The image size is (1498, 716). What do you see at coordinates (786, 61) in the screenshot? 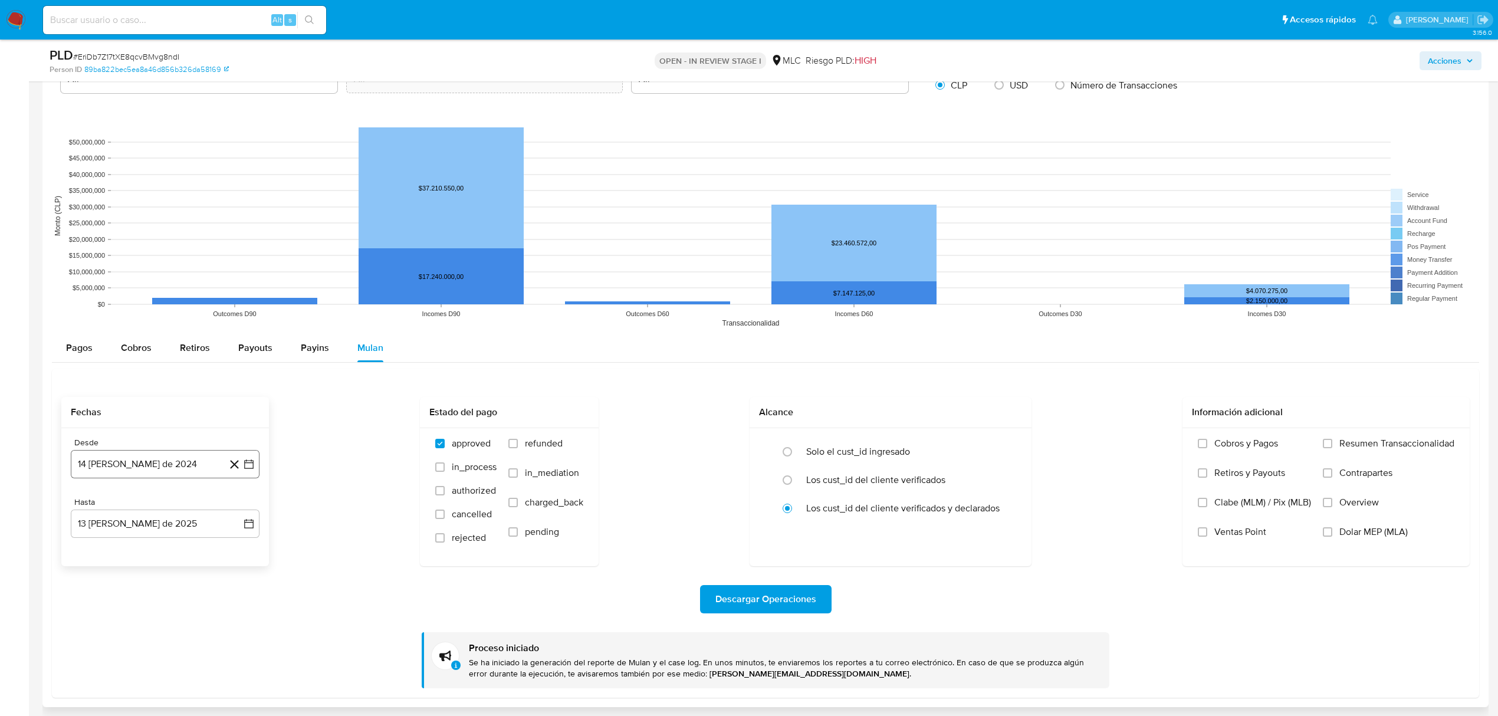
I see `div: MLC` at bounding box center [786, 61].